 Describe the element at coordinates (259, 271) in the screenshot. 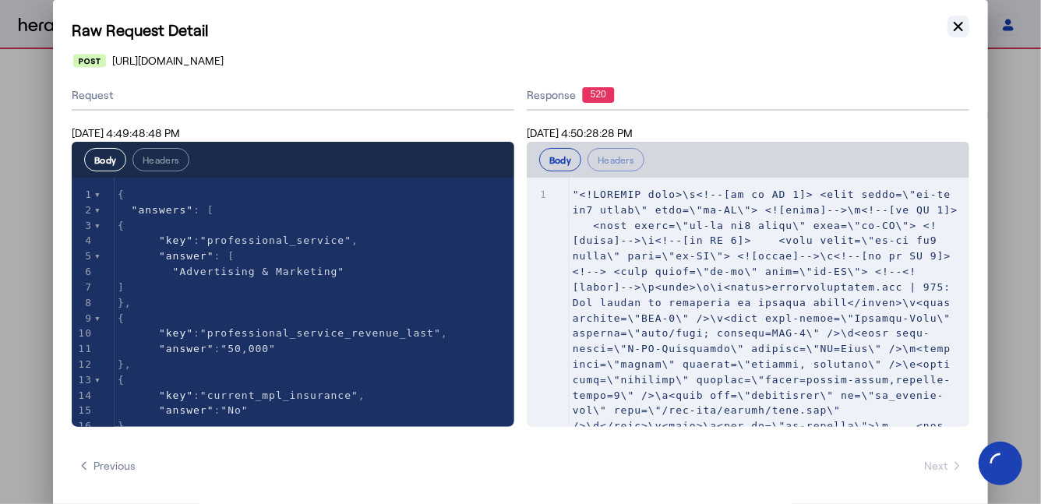

I see `span: "Advertising & Marketing"` at that location.